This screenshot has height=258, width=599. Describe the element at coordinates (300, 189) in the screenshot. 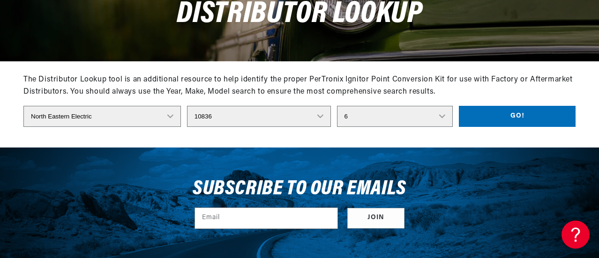

I see `h3: Subscribe to our emails` at that location.